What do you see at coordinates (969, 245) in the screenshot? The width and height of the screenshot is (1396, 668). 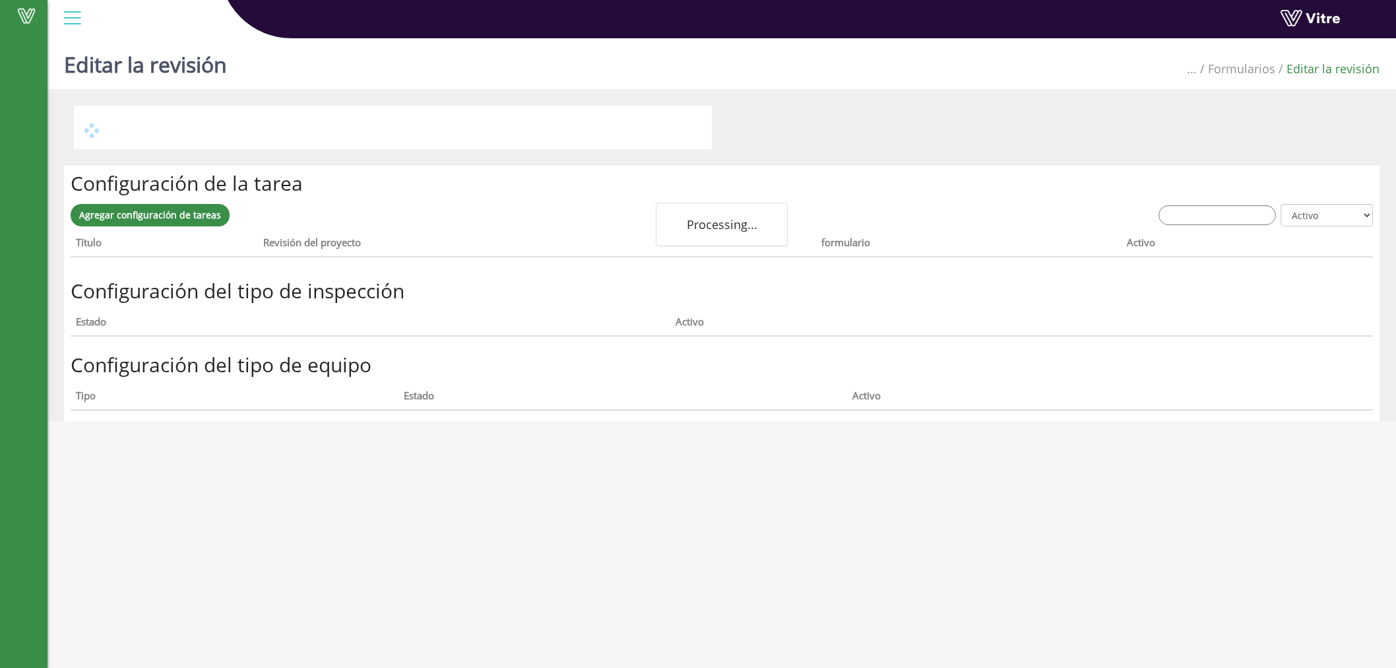 I see `th: formulario` at bounding box center [969, 245].